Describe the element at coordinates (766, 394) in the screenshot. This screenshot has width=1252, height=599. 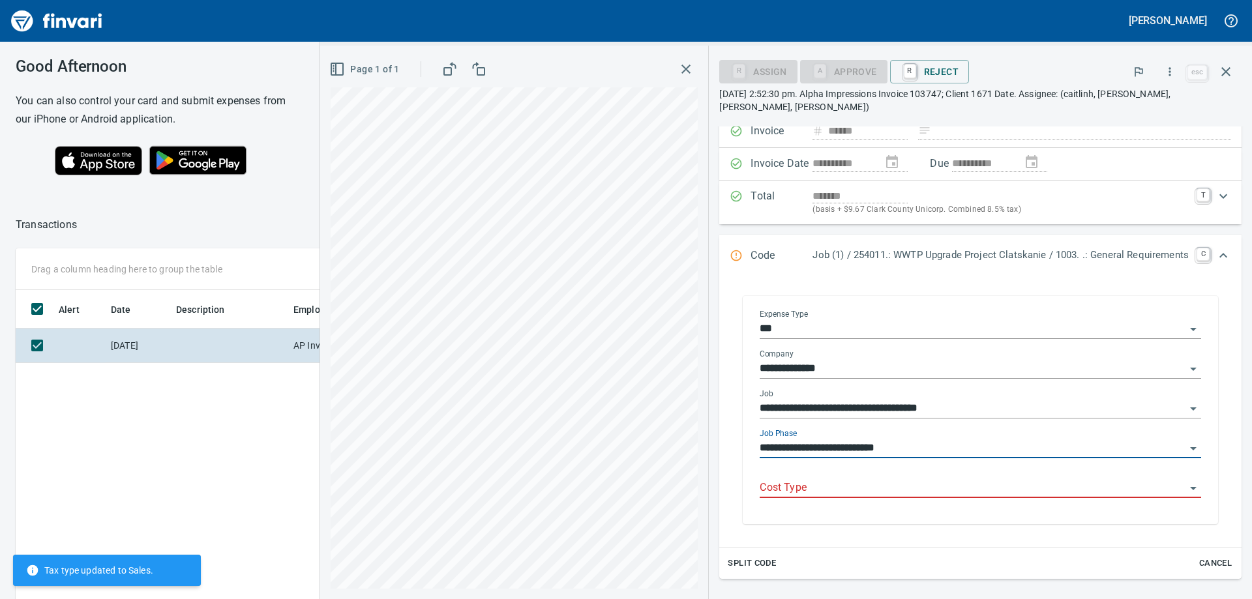
I see `label: Job` at that location.